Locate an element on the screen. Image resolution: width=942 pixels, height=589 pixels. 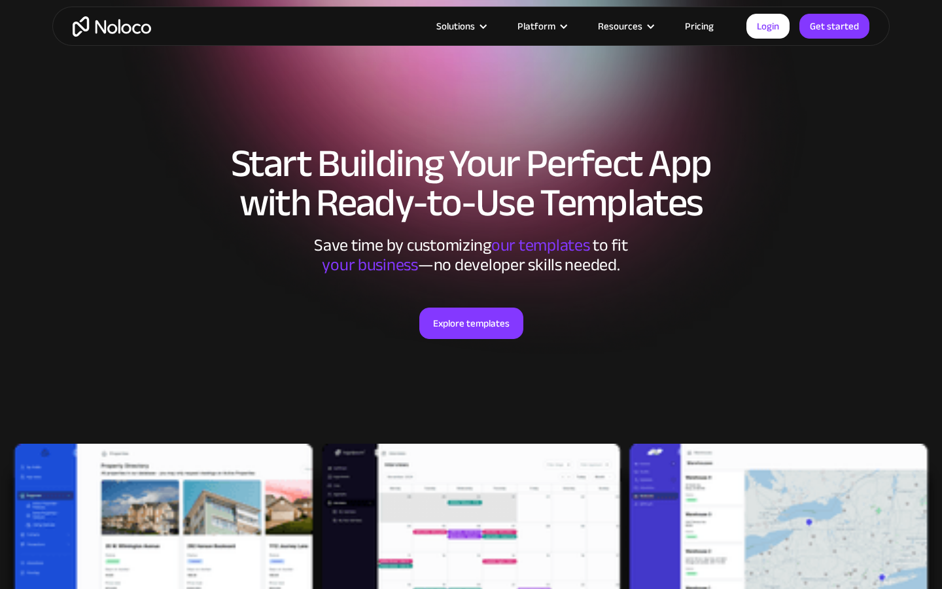
a: Login is located at coordinates (768, 26).